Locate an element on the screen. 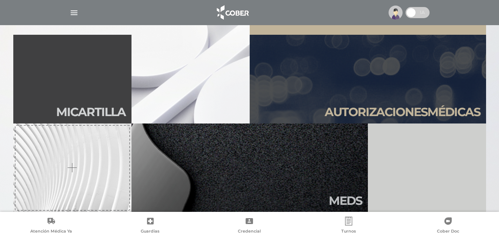 The height and width of the screenshot is (237, 499). a: Meds is located at coordinates (250, 168).